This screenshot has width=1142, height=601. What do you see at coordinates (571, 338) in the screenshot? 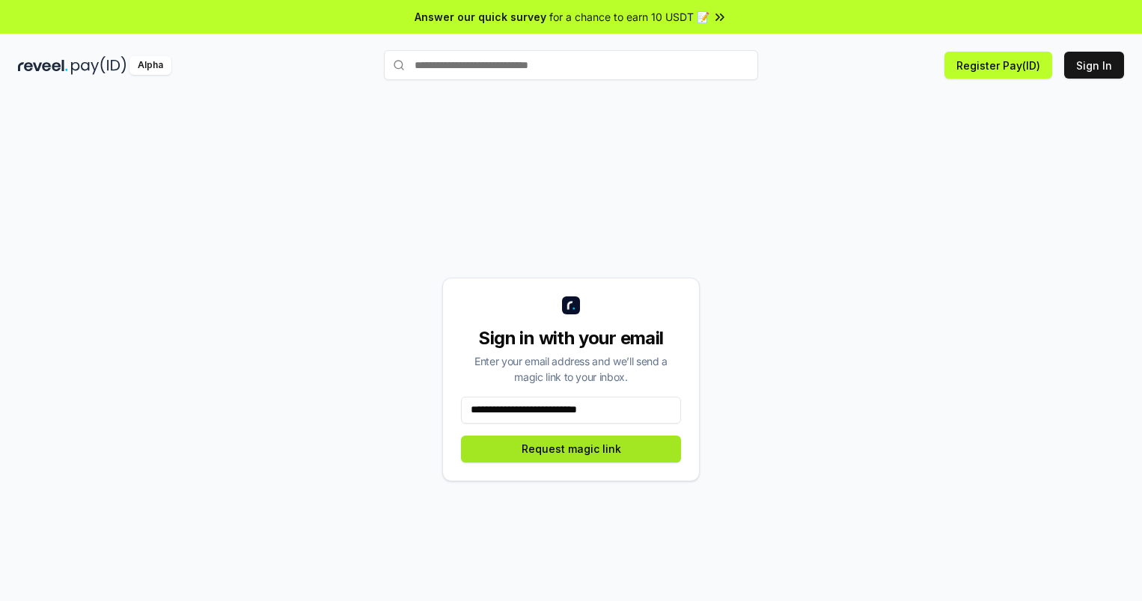
I see `div: Sign in with your email` at bounding box center [571, 338].